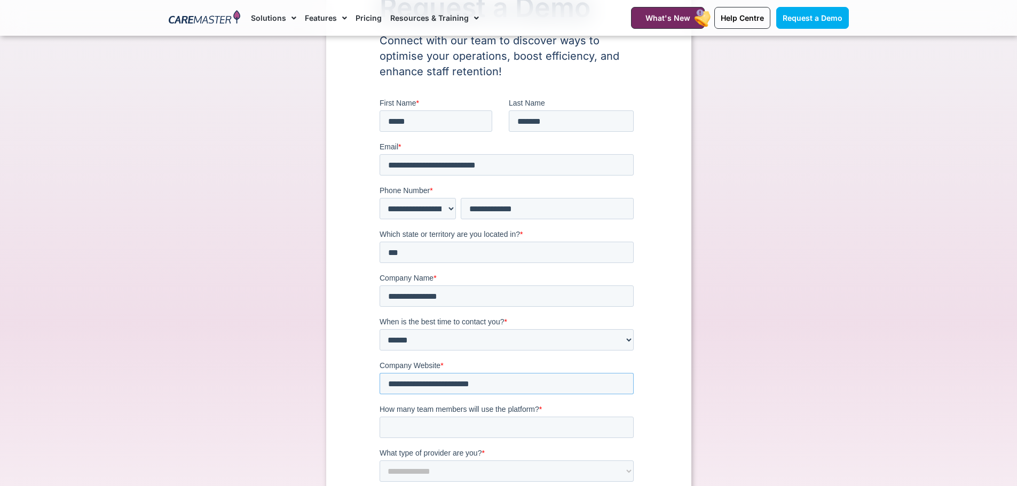 This screenshot has width=1017, height=486. Describe the element at coordinates (147, 5) in the screenshot. I see `span: Last Name` at that location.